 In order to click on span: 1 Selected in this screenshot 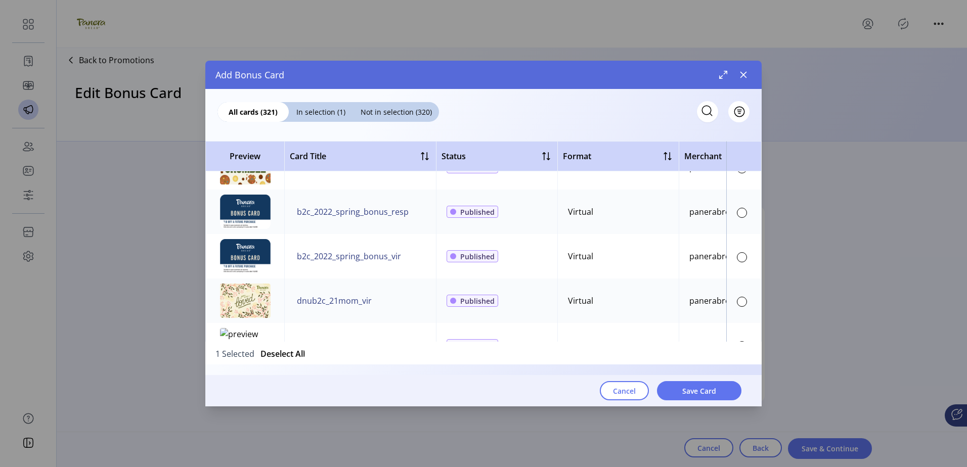, I will do `click(235, 353)`.